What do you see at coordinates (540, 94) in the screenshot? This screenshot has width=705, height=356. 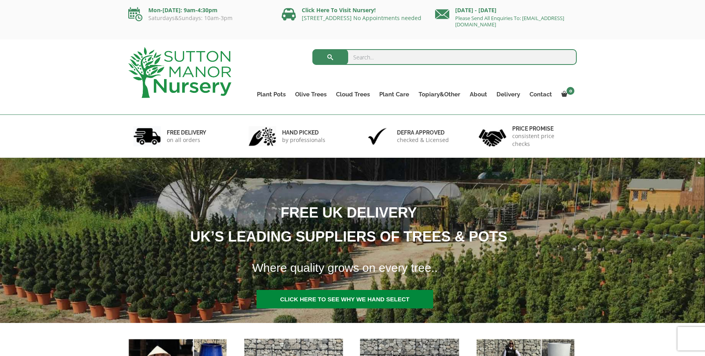 I see `a: Contact` at bounding box center [540, 94].